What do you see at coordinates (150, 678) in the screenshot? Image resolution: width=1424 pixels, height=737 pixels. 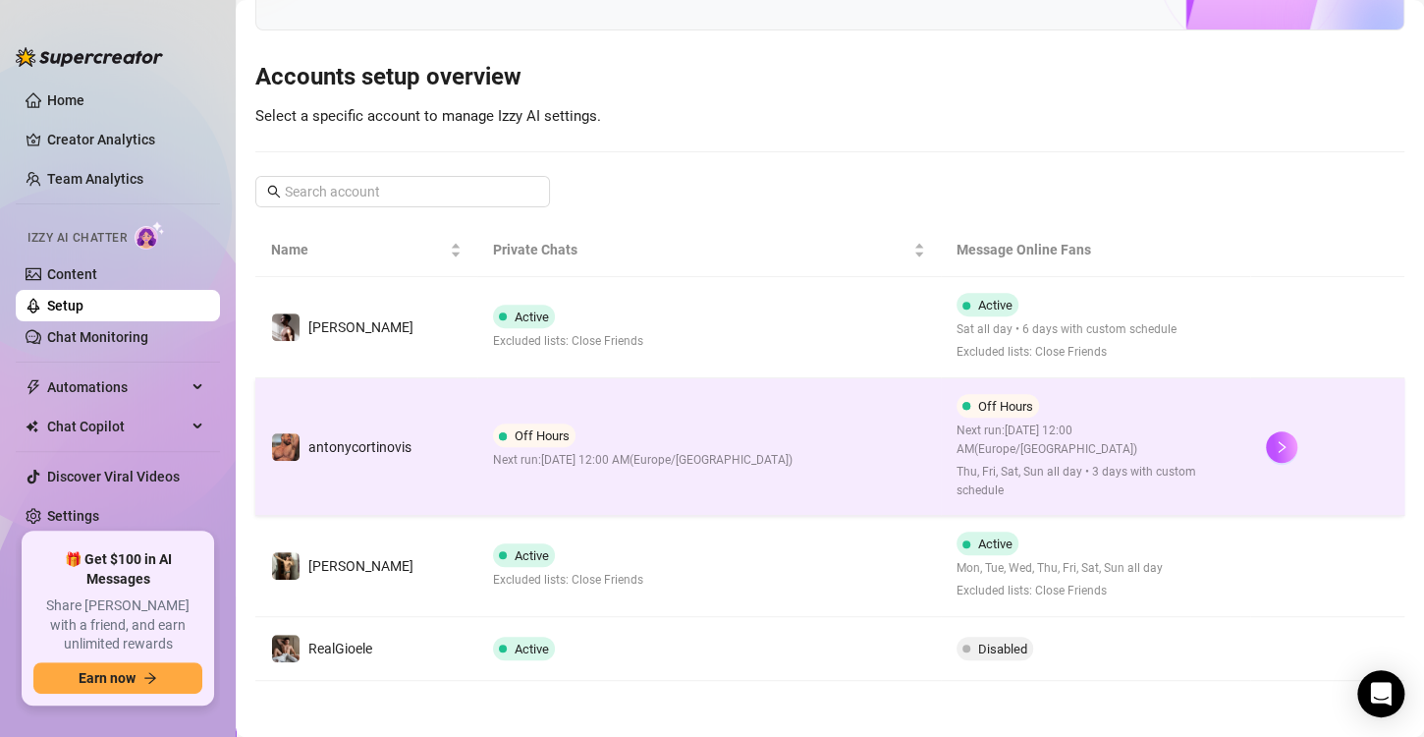 I see `span: arrow-right` at bounding box center [150, 678].